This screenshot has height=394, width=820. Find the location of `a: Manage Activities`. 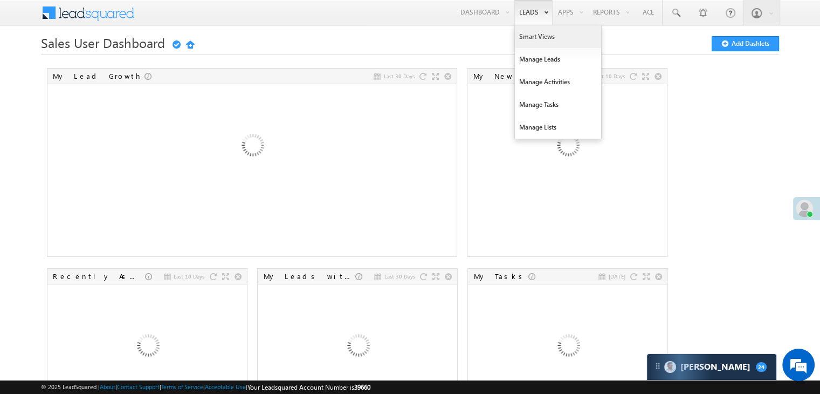

a: Manage Activities is located at coordinates (558, 82).